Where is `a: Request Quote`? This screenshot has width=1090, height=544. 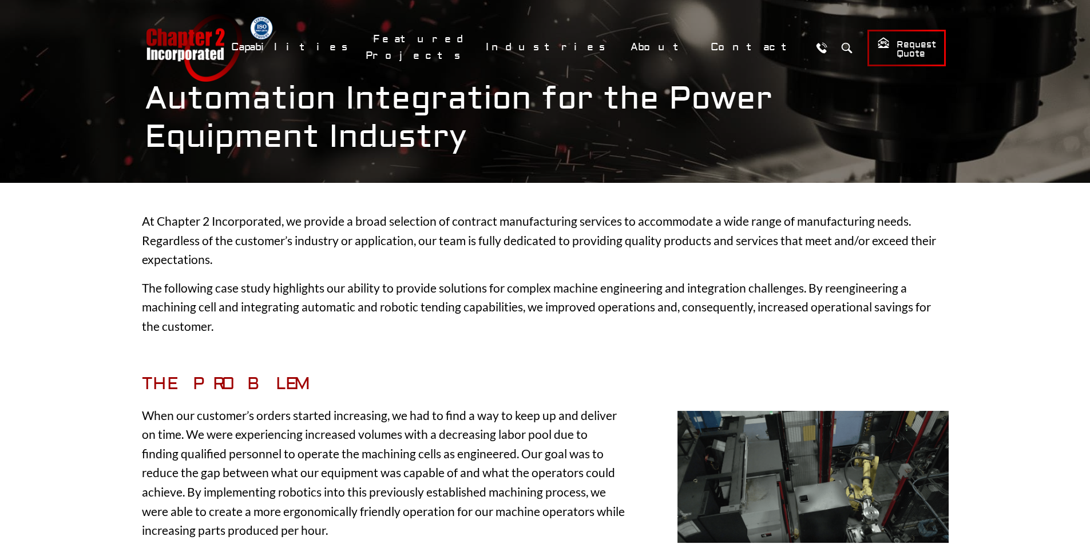 a: Request Quote is located at coordinates (906, 48).